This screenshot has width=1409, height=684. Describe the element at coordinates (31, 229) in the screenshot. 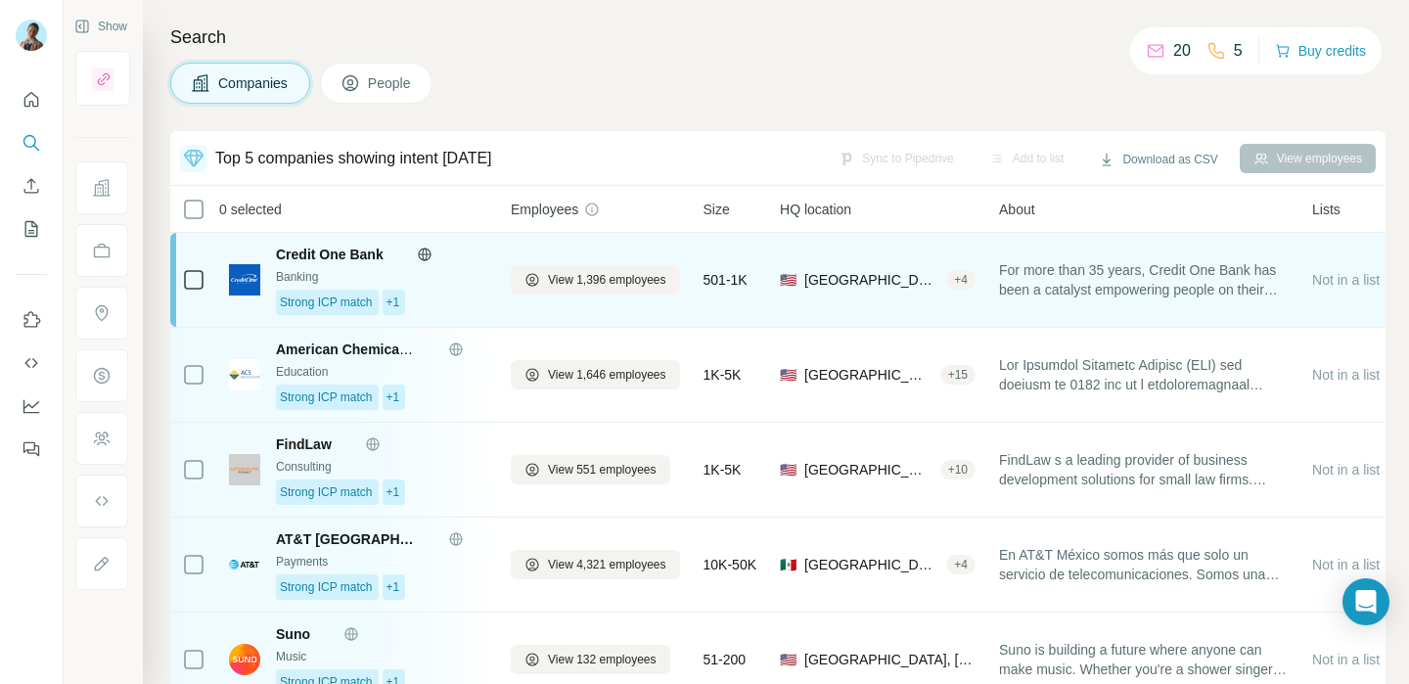

I see `button: My lists` at that location.